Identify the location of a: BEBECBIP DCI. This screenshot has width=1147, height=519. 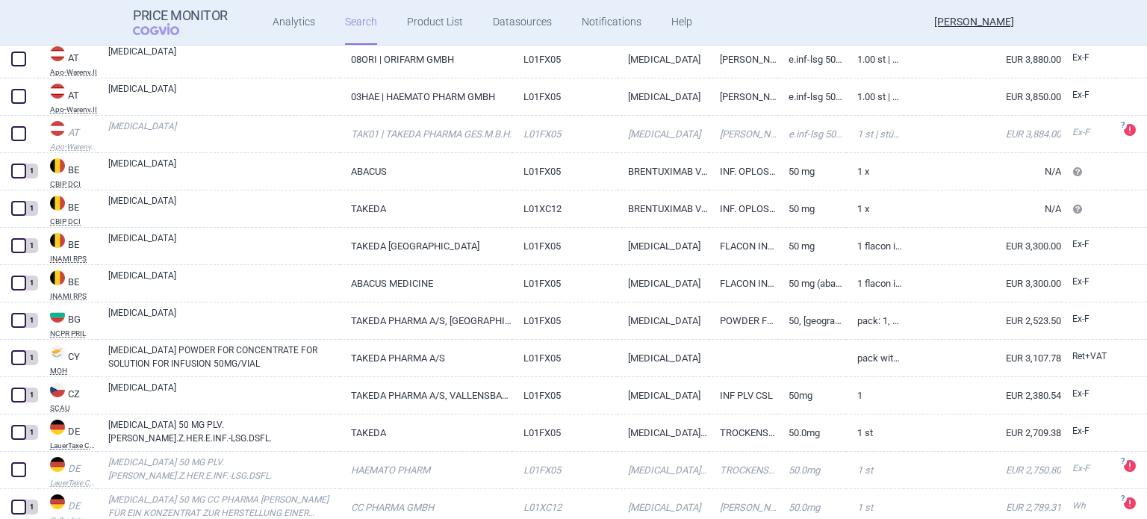
(68, 210).